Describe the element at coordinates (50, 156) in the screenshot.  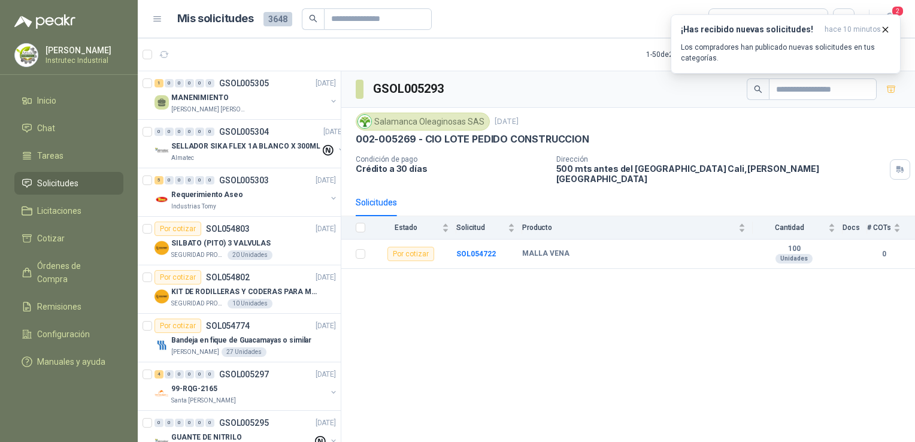
I see `span: Tareas` at that location.